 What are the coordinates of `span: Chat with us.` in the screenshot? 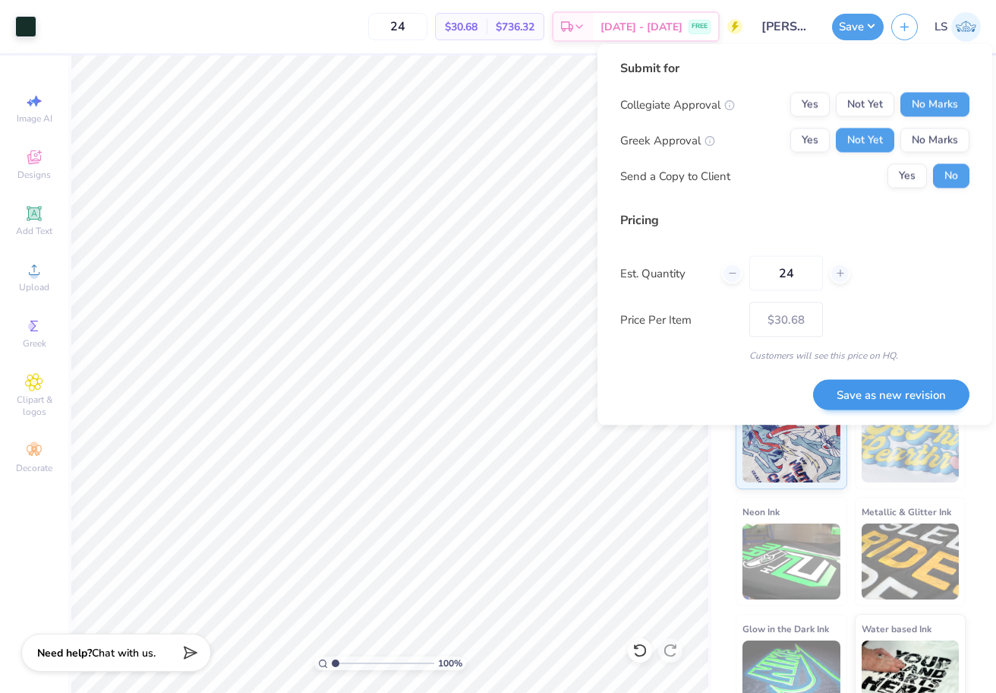 It's located at (124, 652).